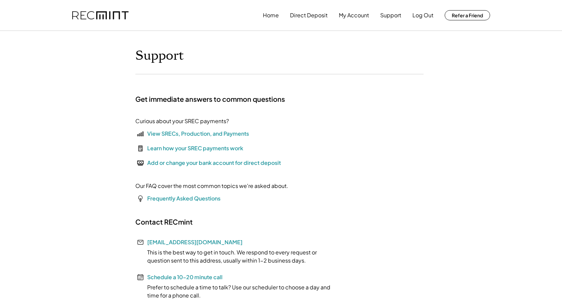  I want to click on a: Schedule a 10-20 minute call, so click(185, 277).